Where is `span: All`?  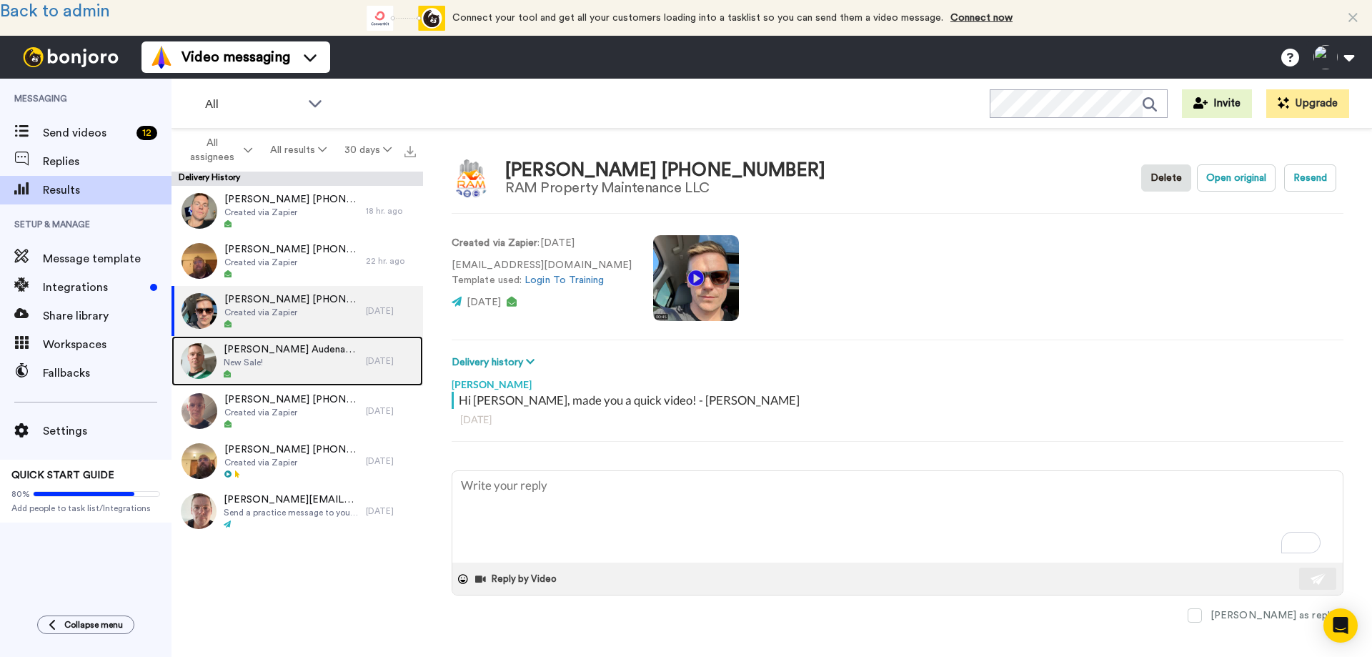 span: All is located at coordinates (253, 104).